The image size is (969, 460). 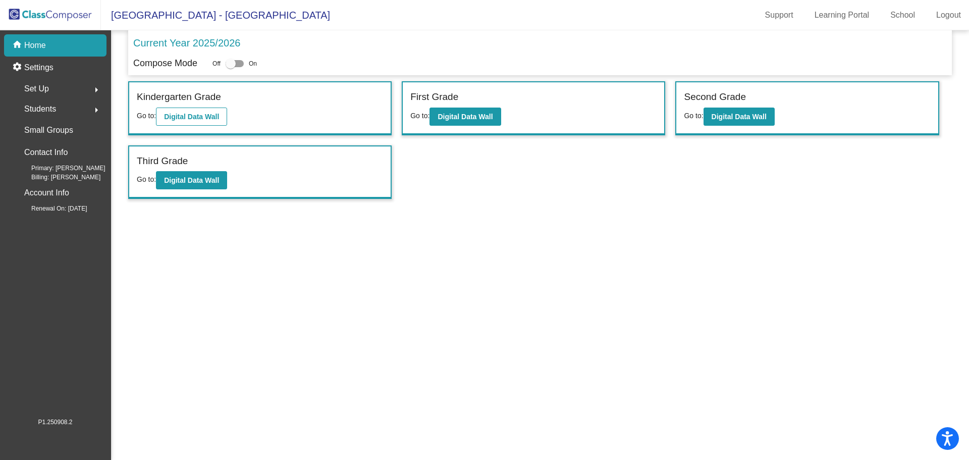 I want to click on span: Off, so click(x=216, y=64).